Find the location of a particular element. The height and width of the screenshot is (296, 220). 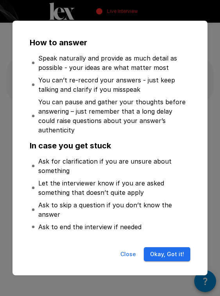

p: You can’t re-record your answers - just keep talking and clarify if you misspeak is located at coordinates (113, 85).